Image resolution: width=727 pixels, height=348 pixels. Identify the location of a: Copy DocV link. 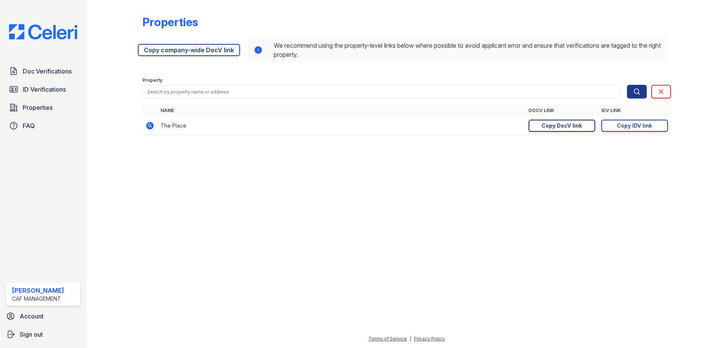
(562, 126).